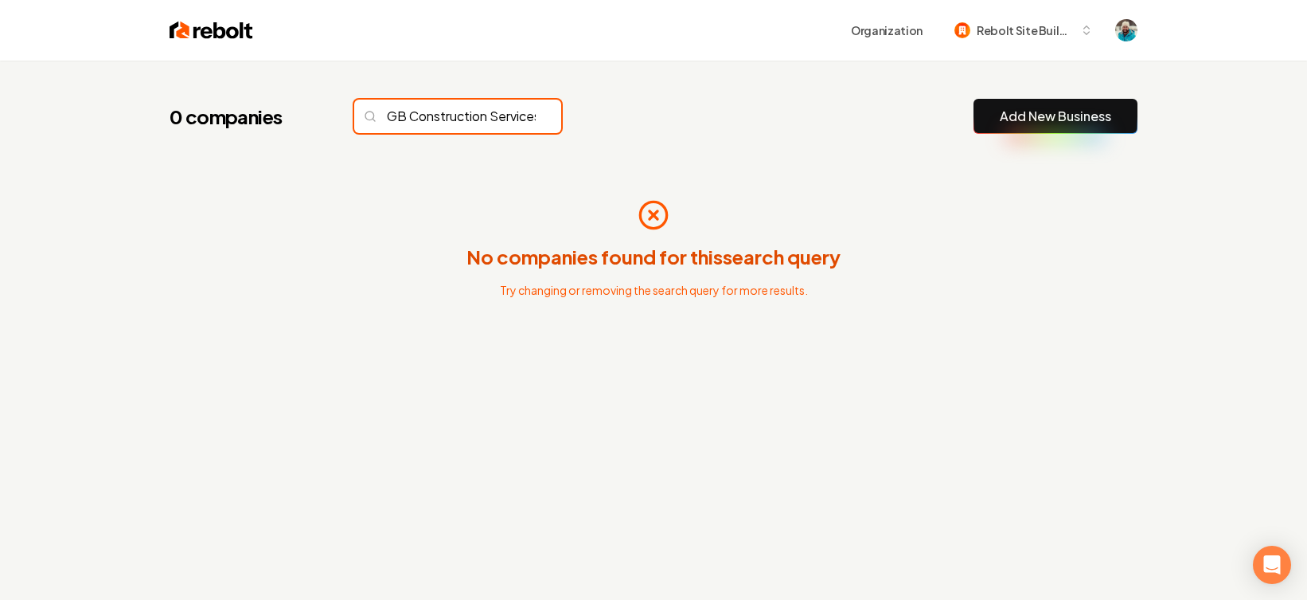 The image size is (1307, 600). I want to click on button: Add New Business, so click(1056, 116).